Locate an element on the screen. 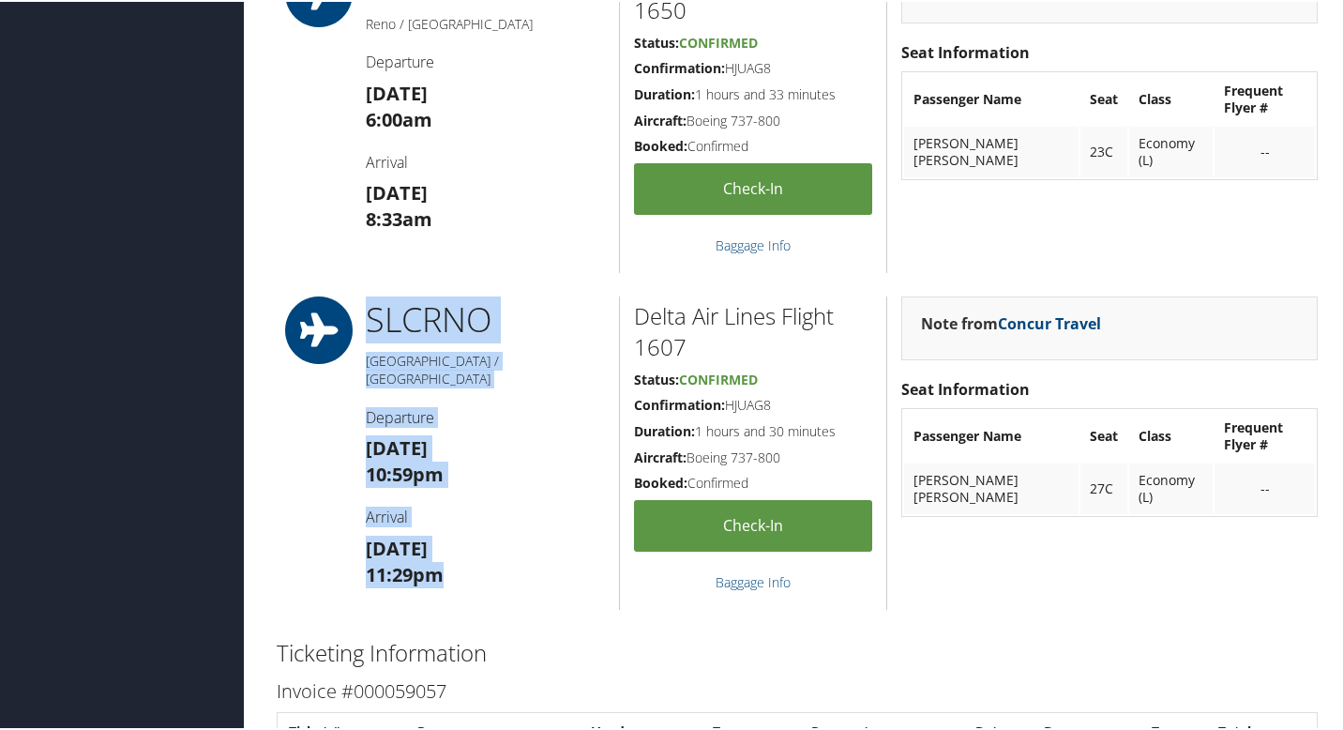 The height and width of the screenshot is (730, 1343). td: 27C is located at coordinates (1104, 487).